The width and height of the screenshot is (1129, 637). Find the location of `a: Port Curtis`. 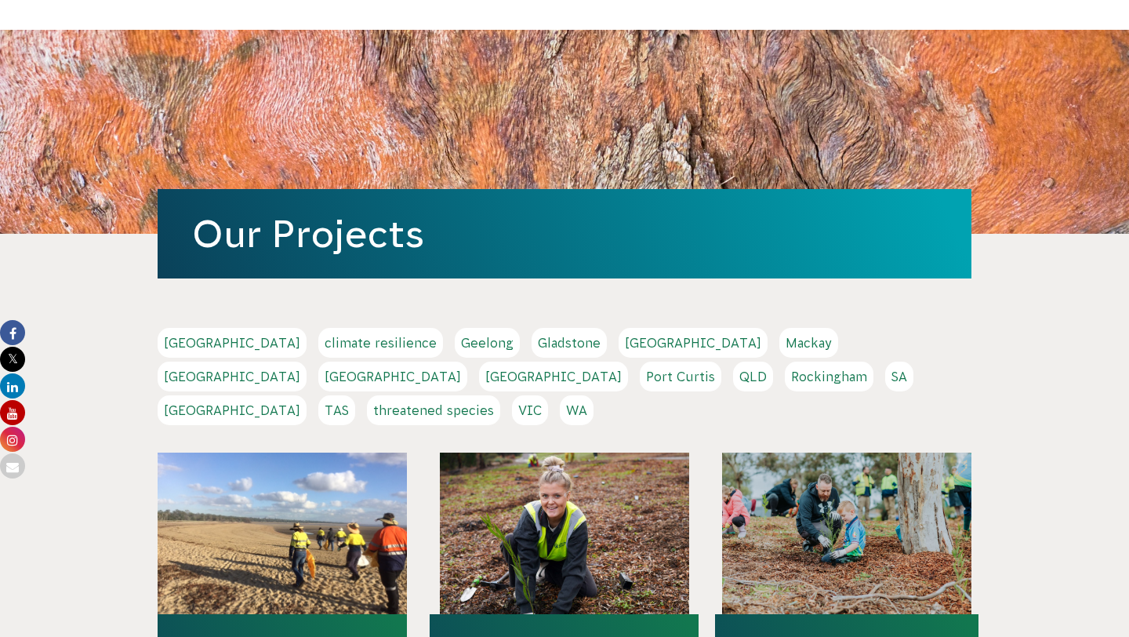

a: Port Curtis is located at coordinates (681, 376).